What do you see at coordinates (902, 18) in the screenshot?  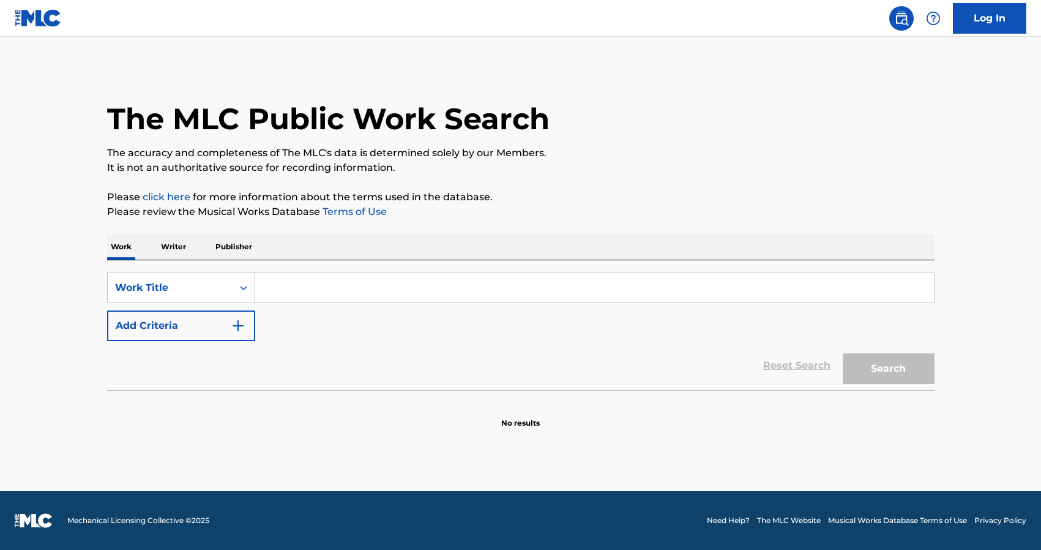 I see `a: Public Search` at bounding box center [902, 18].